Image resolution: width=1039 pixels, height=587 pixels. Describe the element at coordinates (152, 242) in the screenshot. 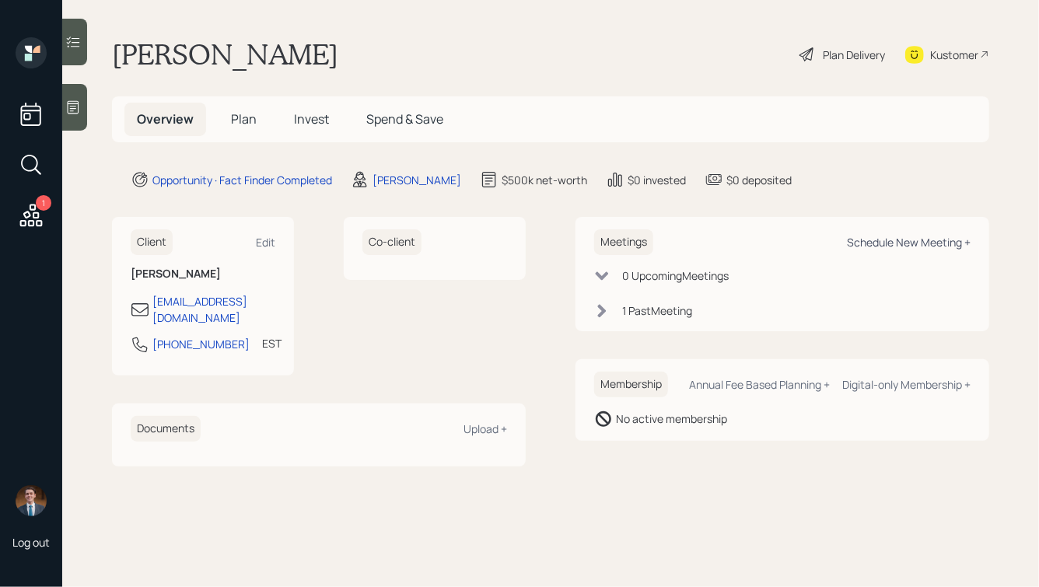

I see `h6: Client` at that location.